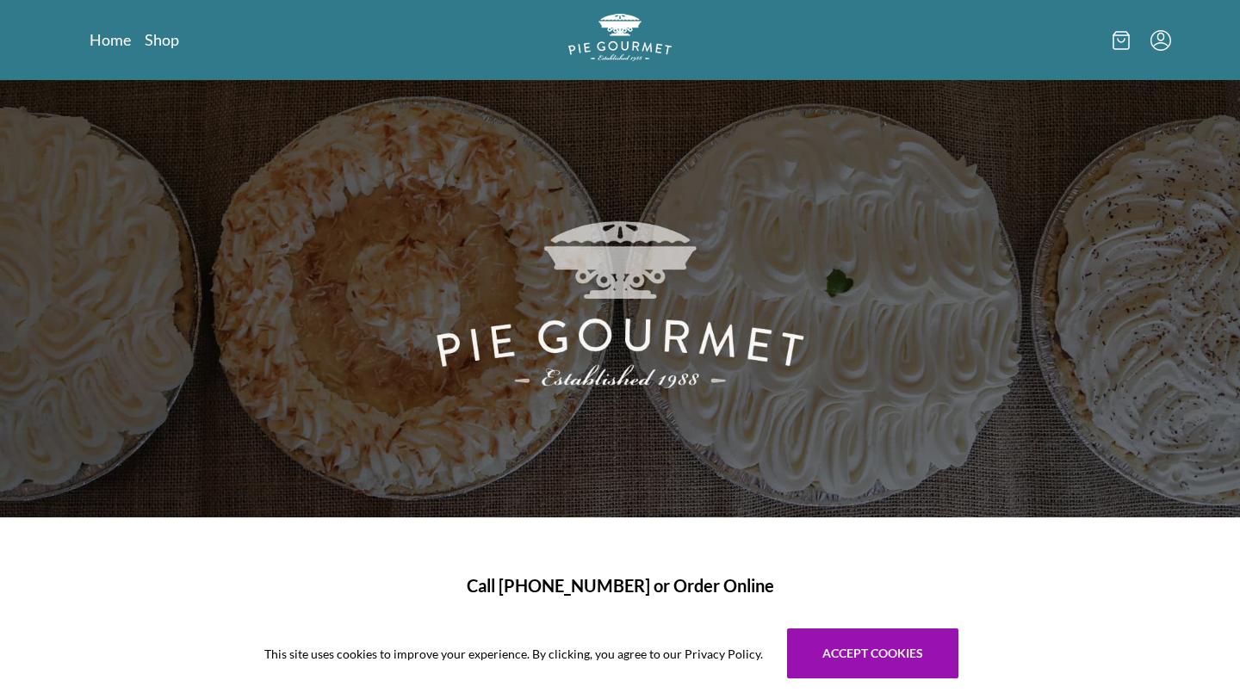 The width and height of the screenshot is (1240, 699). What do you see at coordinates (110, 40) in the screenshot?
I see `a: Home` at bounding box center [110, 40].